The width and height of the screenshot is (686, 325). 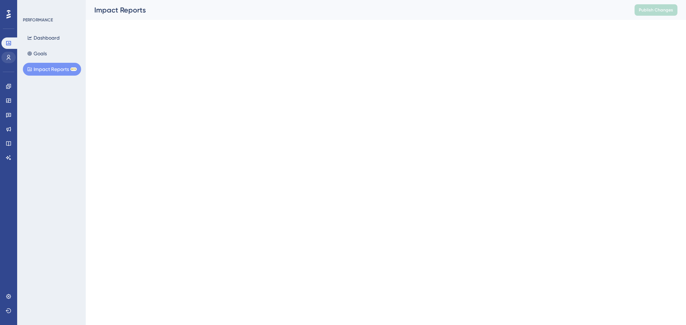 I want to click on span: Publish Changes, so click(x=656, y=10).